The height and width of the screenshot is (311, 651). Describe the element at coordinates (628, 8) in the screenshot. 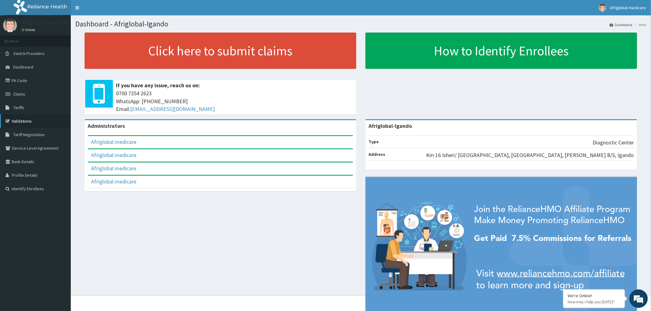

I see `span: Afriglobal medicare` at that location.